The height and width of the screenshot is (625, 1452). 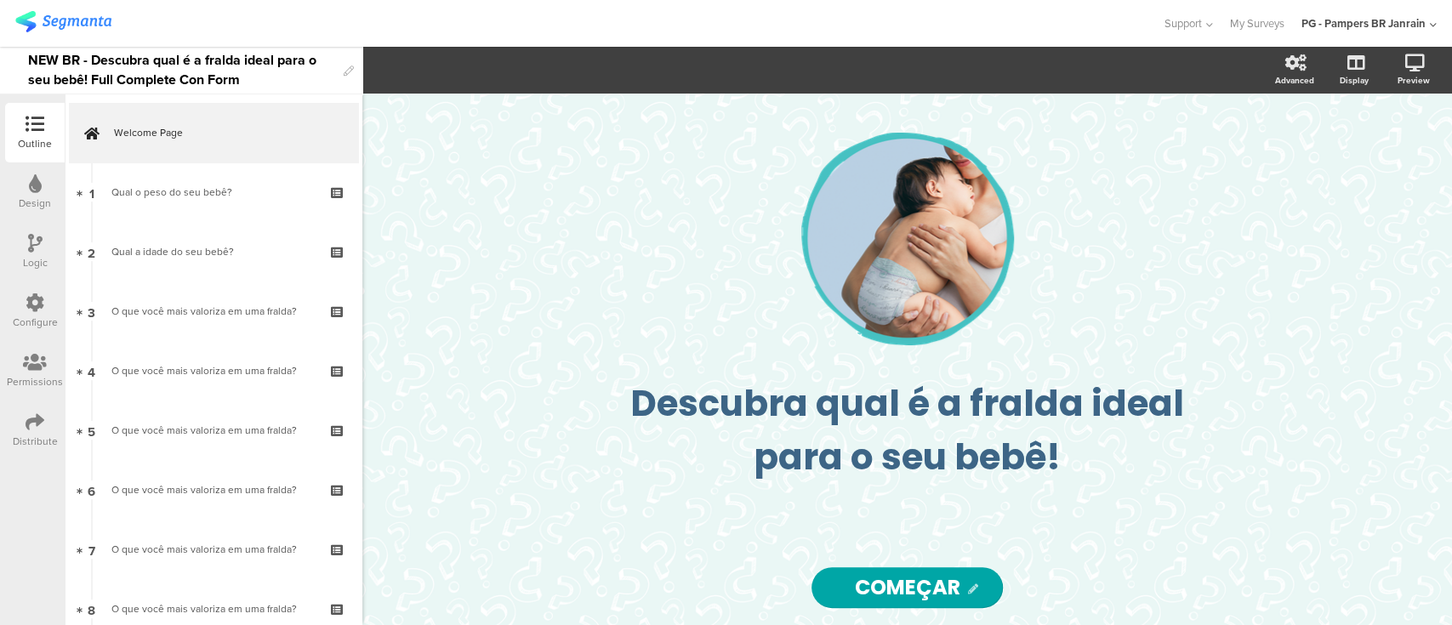 What do you see at coordinates (1414, 80) in the screenshot?
I see `div: Preview` at bounding box center [1414, 80].